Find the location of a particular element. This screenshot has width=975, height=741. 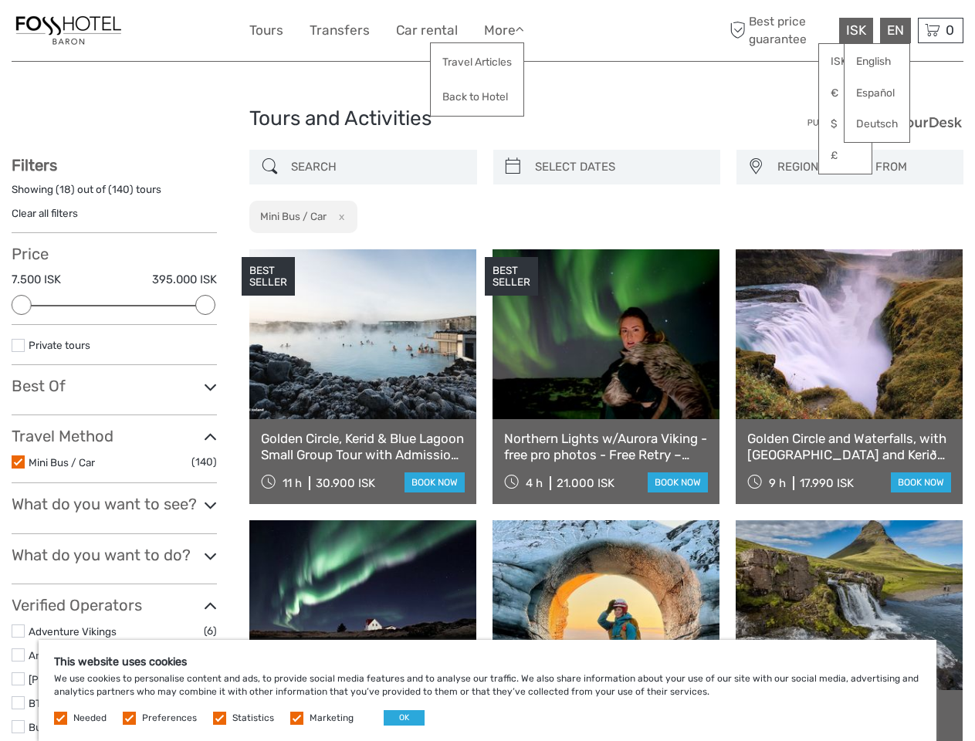

button: REGION / STARTS FROM is located at coordinates (863, 167).